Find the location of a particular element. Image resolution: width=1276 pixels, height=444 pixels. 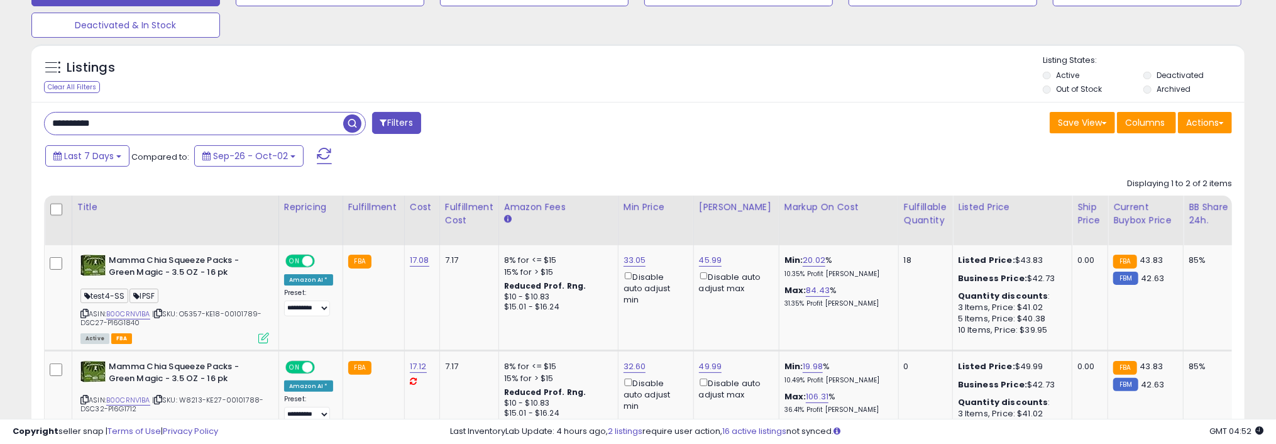

div: 0 is located at coordinates (924, 367).